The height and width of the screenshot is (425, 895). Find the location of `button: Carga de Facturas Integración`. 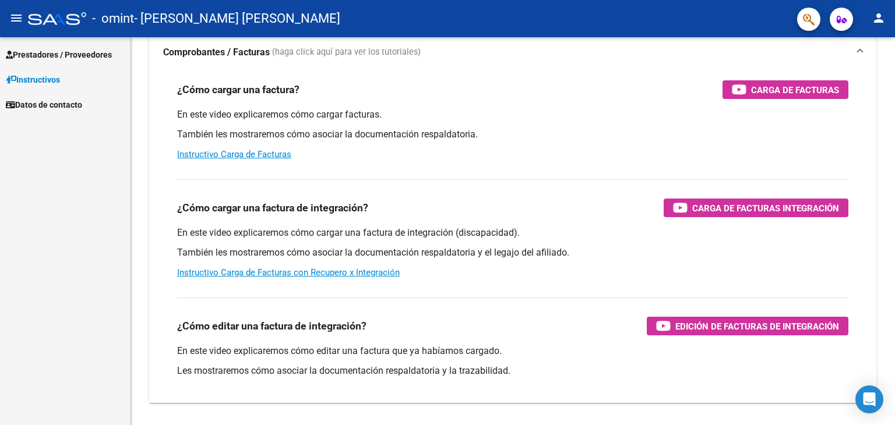

button: Carga de Facturas Integración is located at coordinates (756, 208).